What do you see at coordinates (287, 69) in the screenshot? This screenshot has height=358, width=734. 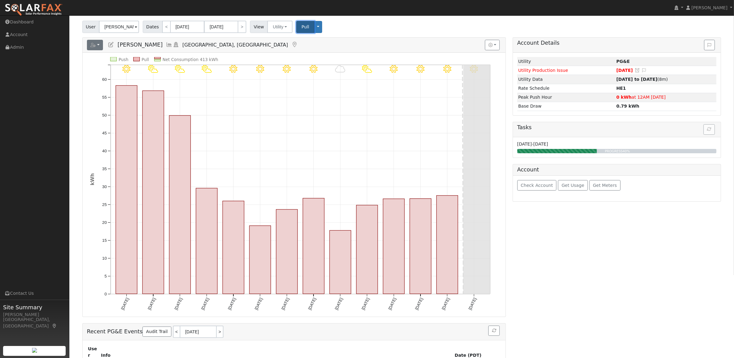 I see `i: 9/07 - Clear` at bounding box center [287, 69].